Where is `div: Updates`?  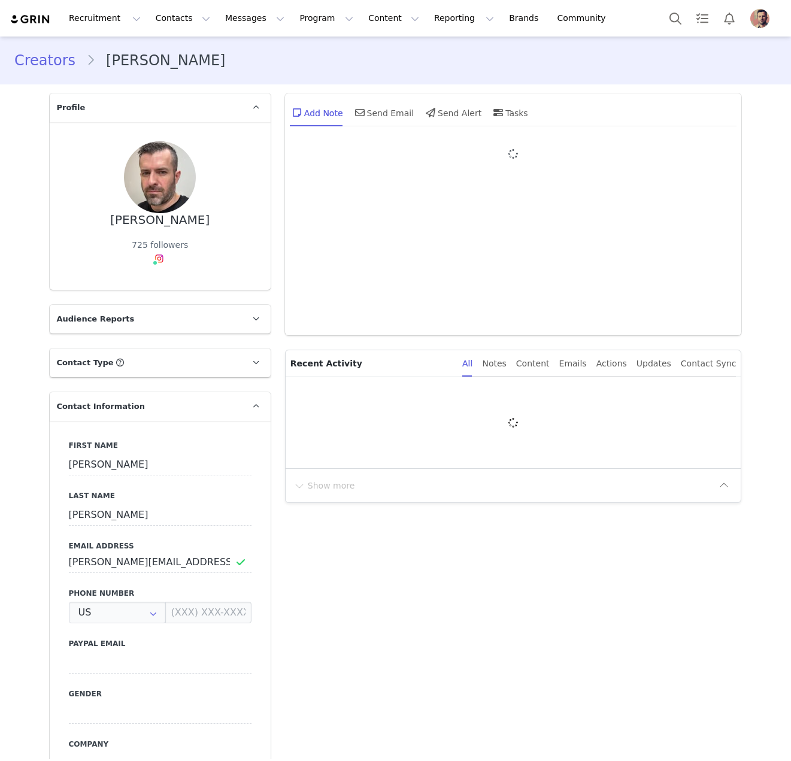 div: Updates is located at coordinates (654, 363).